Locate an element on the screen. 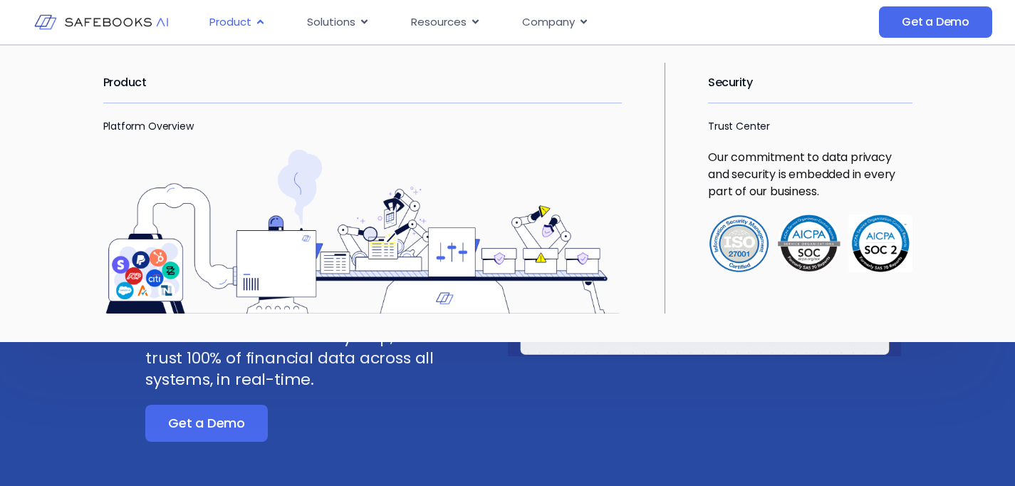 The image size is (1015, 486). h2: Product is located at coordinates (363, 83).